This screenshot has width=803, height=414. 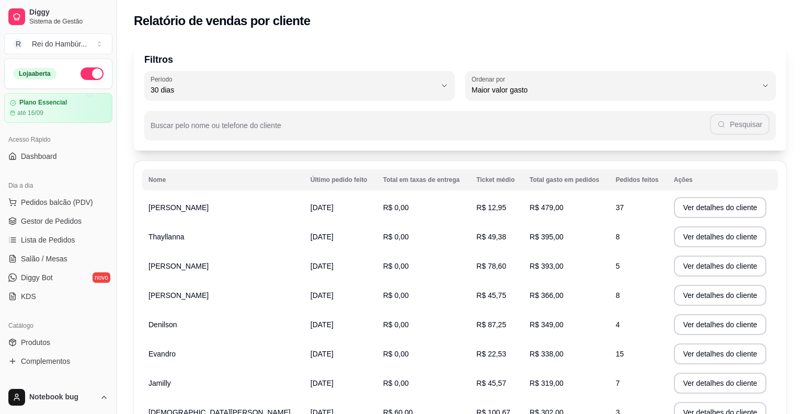 What do you see at coordinates (43, 102) in the screenshot?
I see `article: Plano Essencial` at bounding box center [43, 102].